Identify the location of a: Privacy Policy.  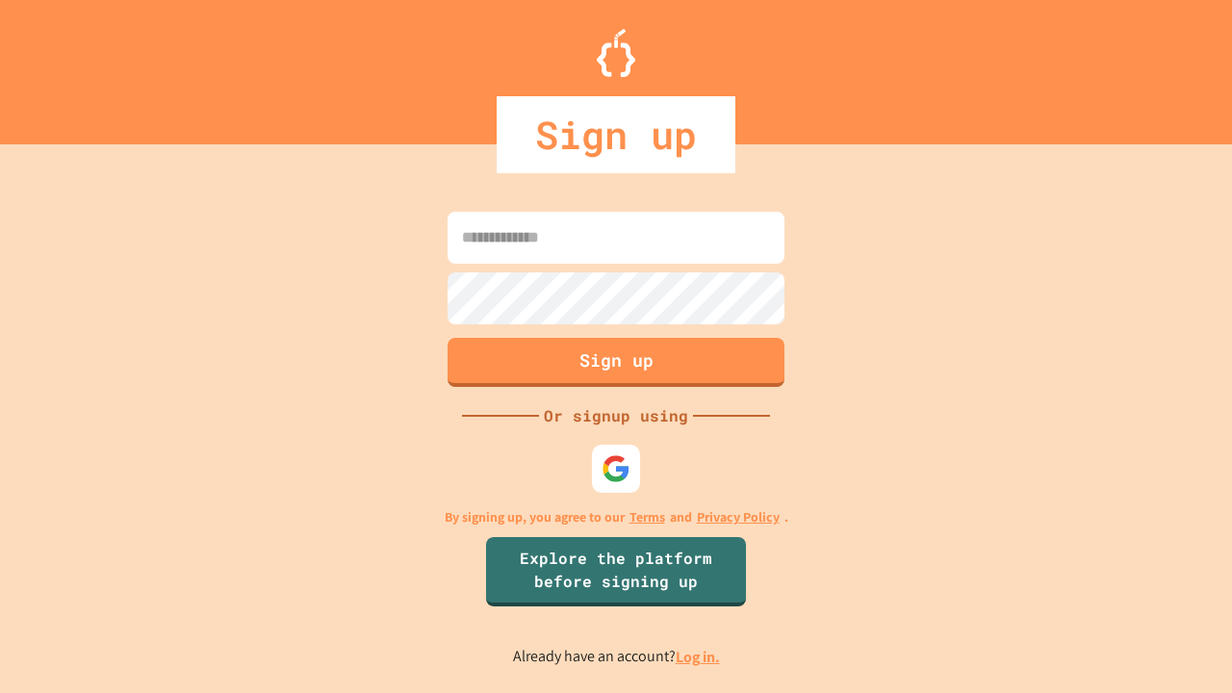
(738, 517).